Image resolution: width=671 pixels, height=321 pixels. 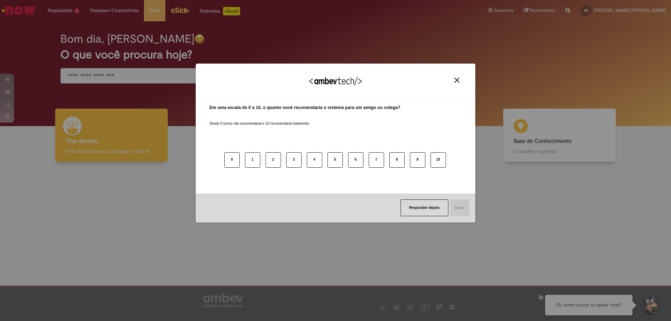 I want to click on button: 3, so click(x=294, y=160).